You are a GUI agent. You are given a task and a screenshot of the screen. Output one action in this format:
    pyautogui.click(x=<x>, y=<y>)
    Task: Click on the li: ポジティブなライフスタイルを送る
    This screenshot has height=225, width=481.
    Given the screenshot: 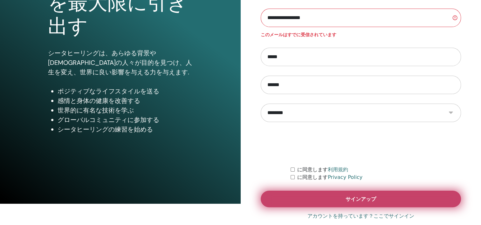 What is the action you would take?
    pyautogui.click(x=125, y=91)
    